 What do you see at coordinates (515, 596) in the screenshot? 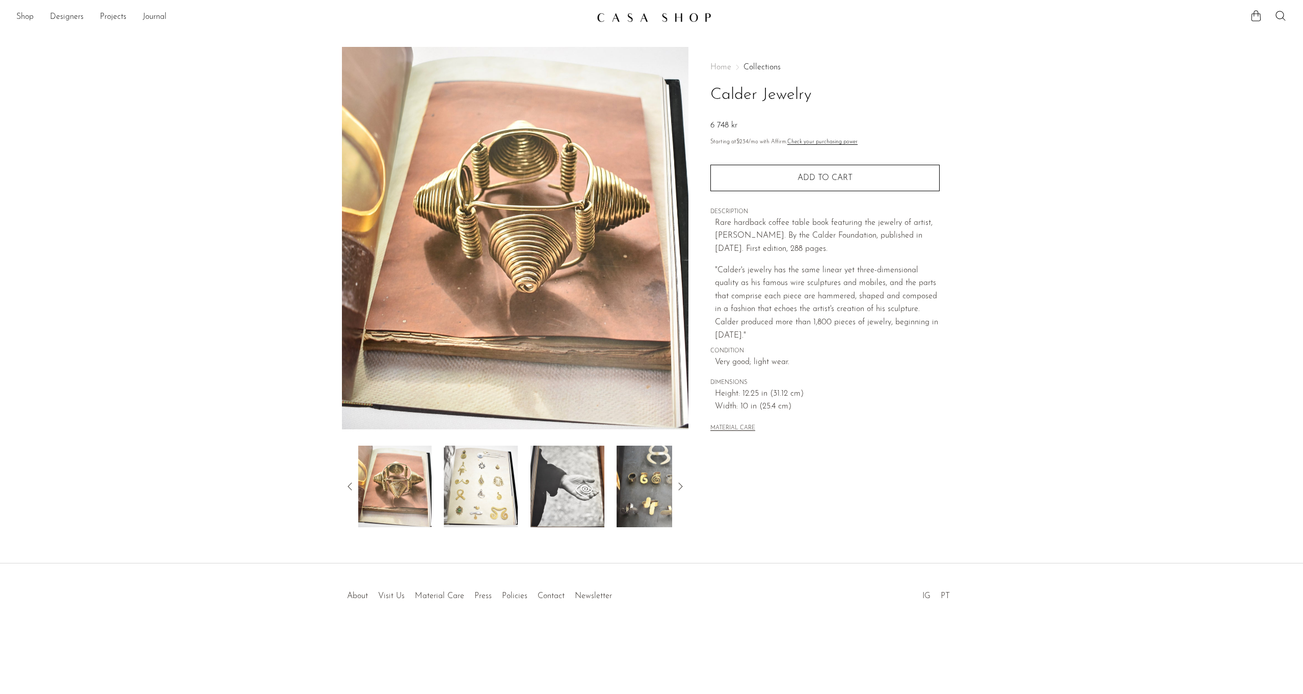
I see `a: Policies` at bounding box center [515, 596].